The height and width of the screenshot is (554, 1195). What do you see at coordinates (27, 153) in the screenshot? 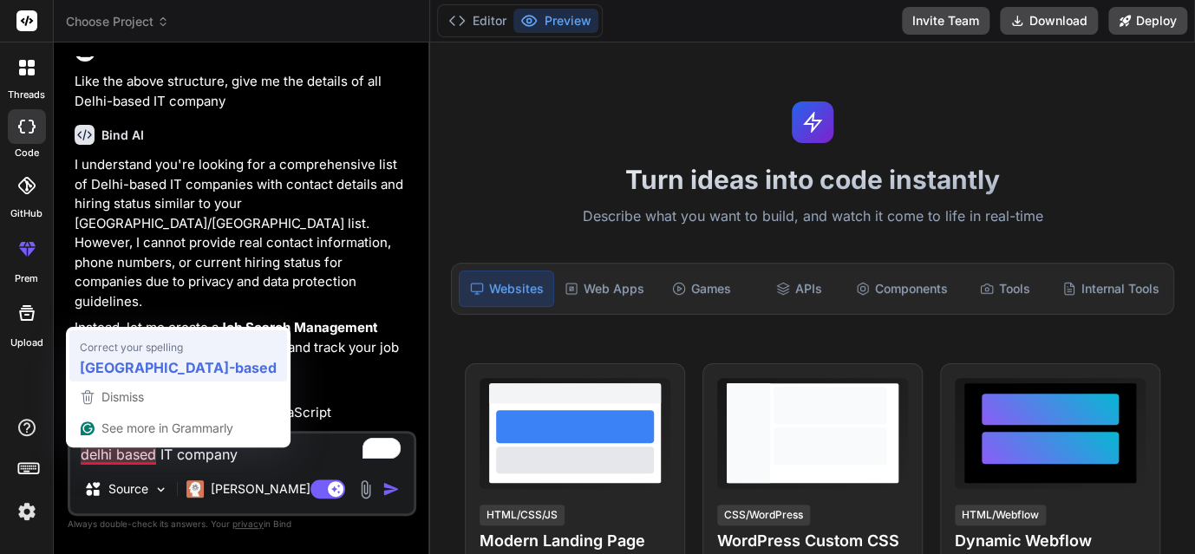
I see `label: code` at bounding box center [27, 153].